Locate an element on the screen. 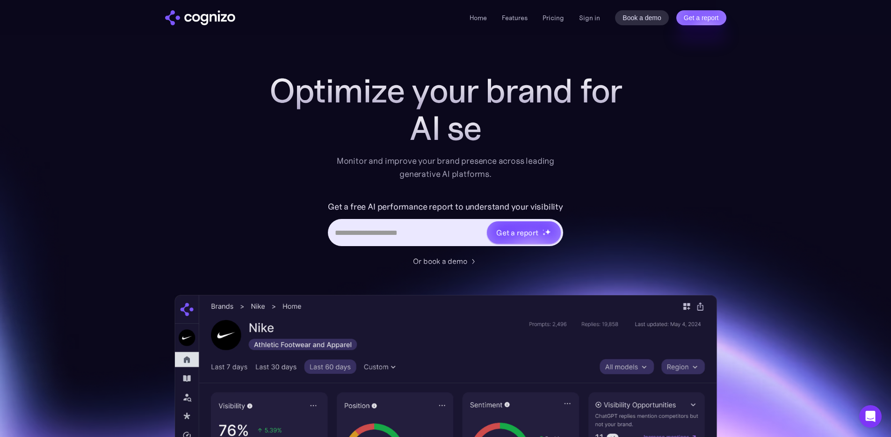 The width and height of the screenshot is (891, 437). a: Get a report is located at coordinates (701, 18).